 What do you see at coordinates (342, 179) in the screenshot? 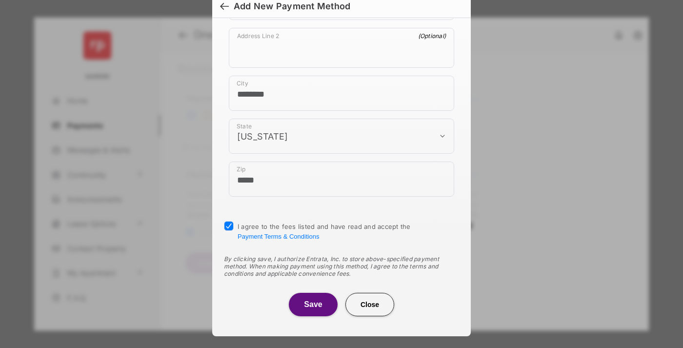
I see `div: payment_method_screening[postal_addresses][postalCode]` at bounding box center [342, 179].